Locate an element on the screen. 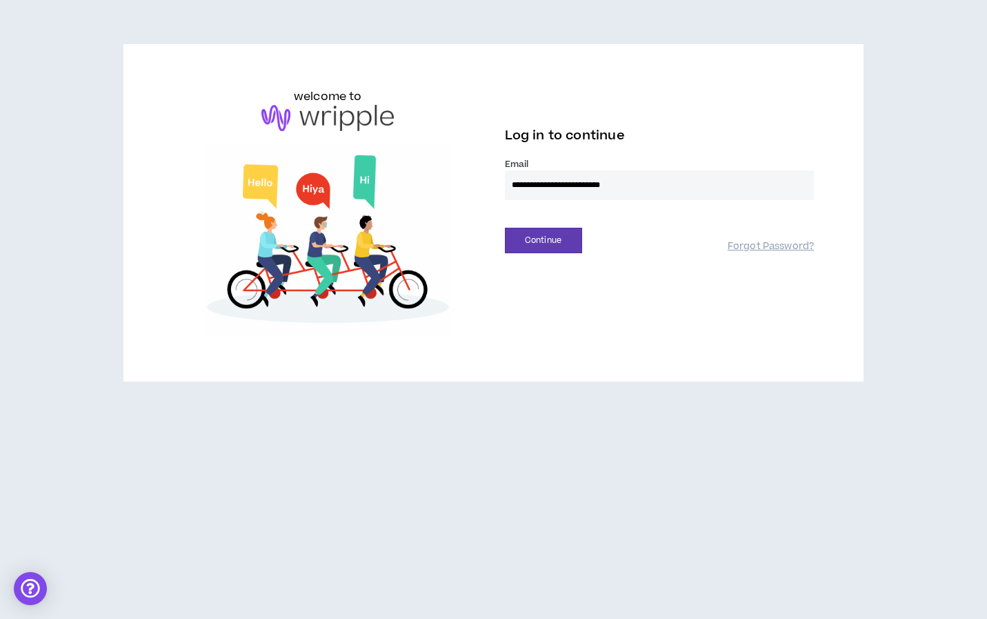 The width and height of the screenshot is (987, 619). img: Welcome to Wripple is located at coordinates (328, 241).